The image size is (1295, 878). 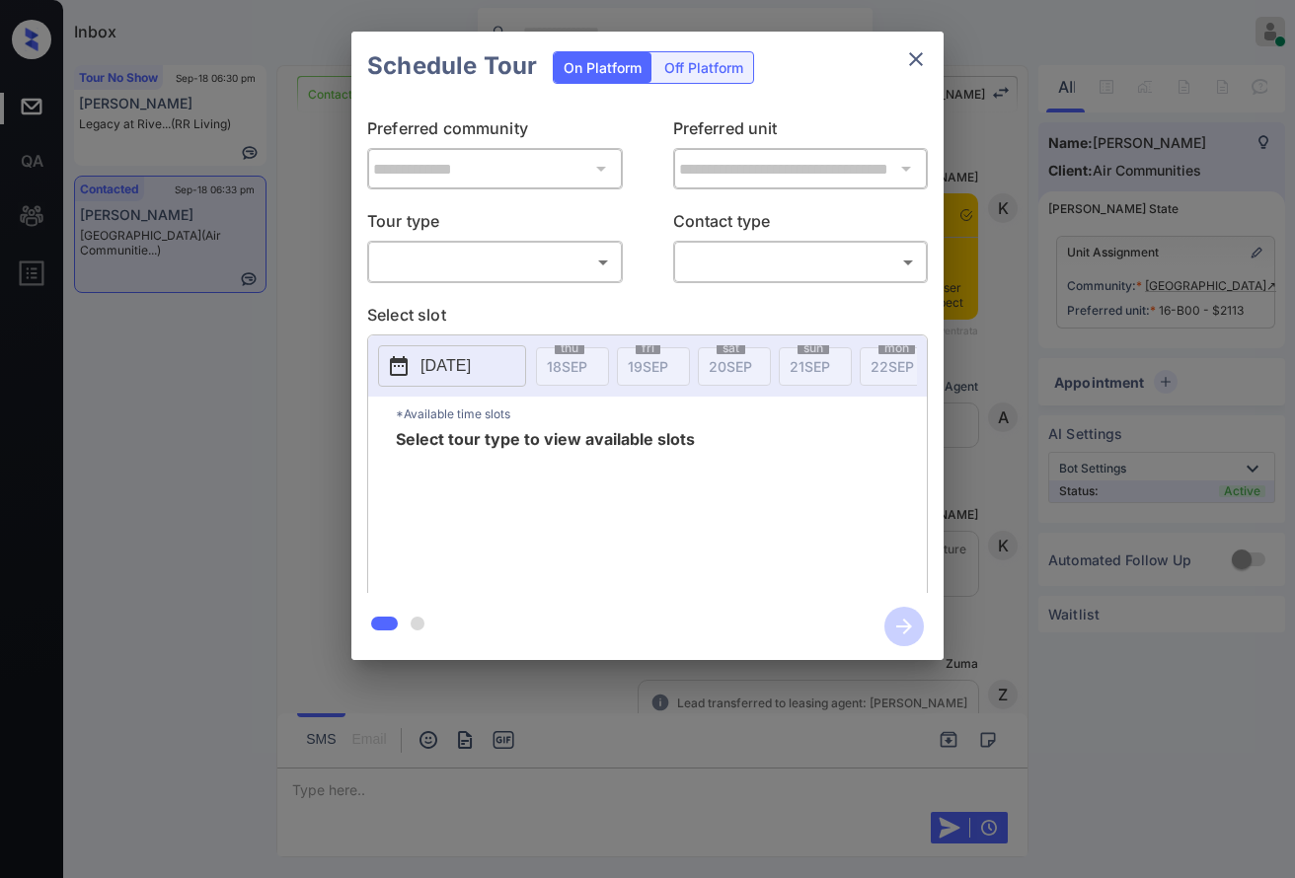 What do you see at coordinates (916, 59) in the screenshot?
I see `button: close` at bounding box center [916, 59].